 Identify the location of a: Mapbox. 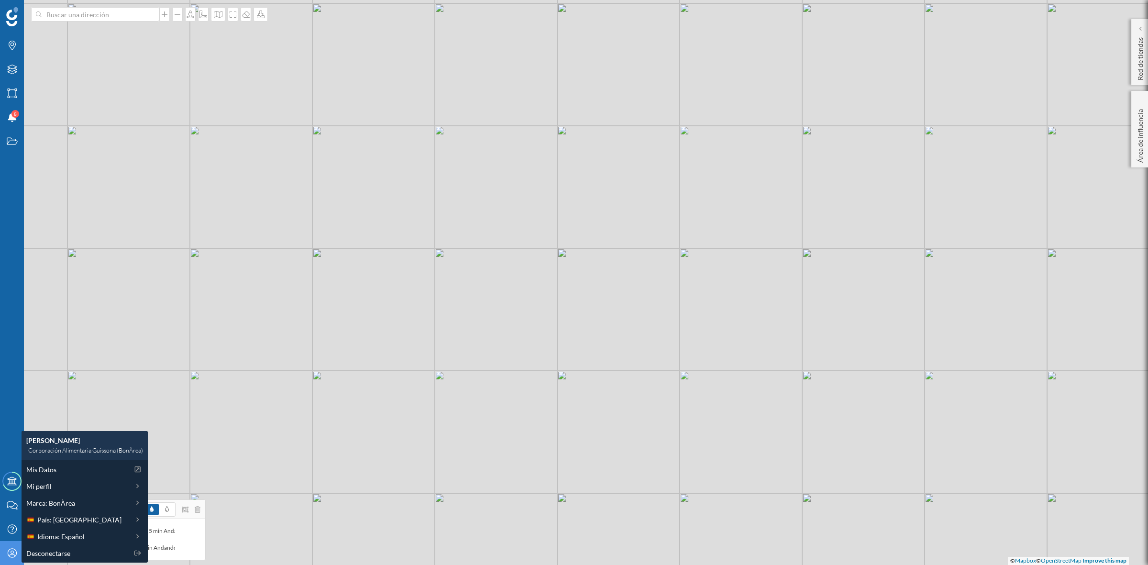
(1025, 560).